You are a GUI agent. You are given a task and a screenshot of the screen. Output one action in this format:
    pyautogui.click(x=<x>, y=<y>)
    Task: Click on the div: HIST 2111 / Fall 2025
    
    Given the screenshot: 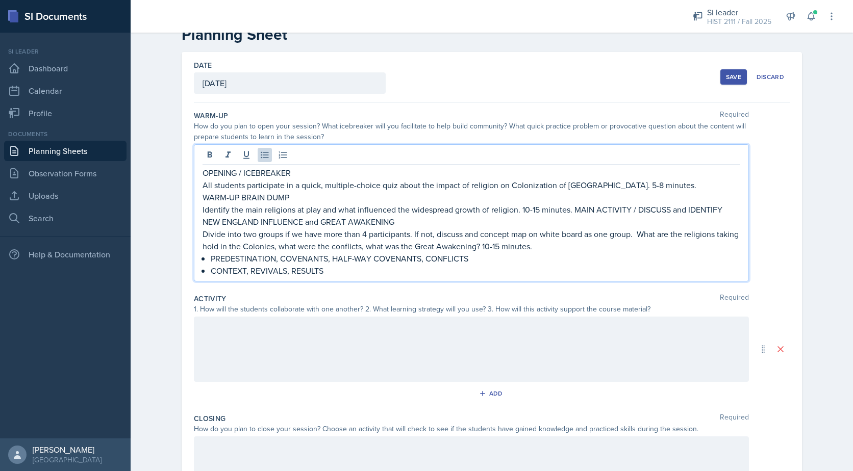 What is the action you would take?
    pyautogui.click(x=739, y=21)
    